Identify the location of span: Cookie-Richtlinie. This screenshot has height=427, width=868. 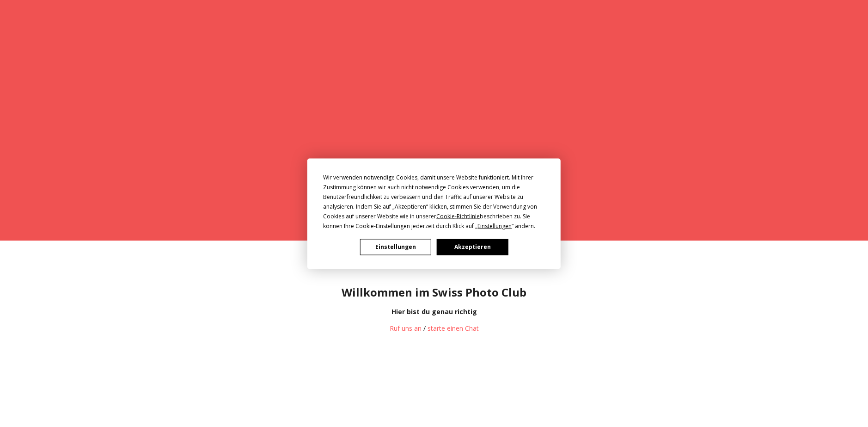
(458, 215).